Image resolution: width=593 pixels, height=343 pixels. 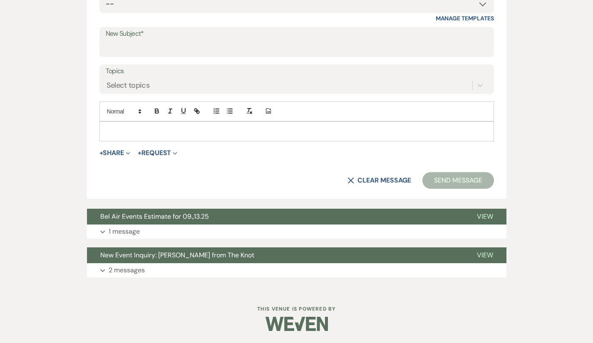 I want to click on button: Send Message, so click(x=458, y=181).